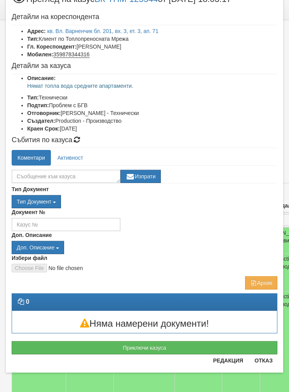  I want to click on button: Приключи казуса, so click(145, 348).